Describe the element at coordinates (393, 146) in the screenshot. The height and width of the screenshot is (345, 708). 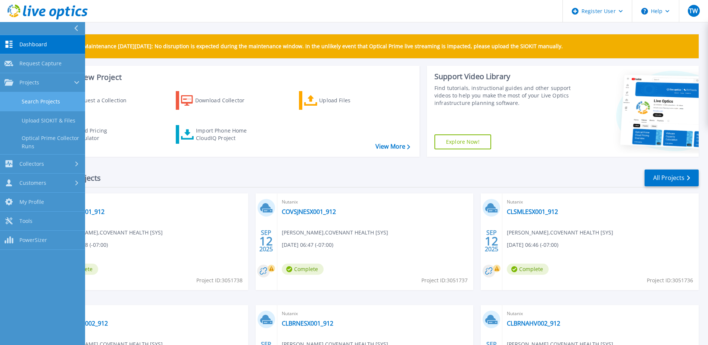
I see `a: View More` at that location.